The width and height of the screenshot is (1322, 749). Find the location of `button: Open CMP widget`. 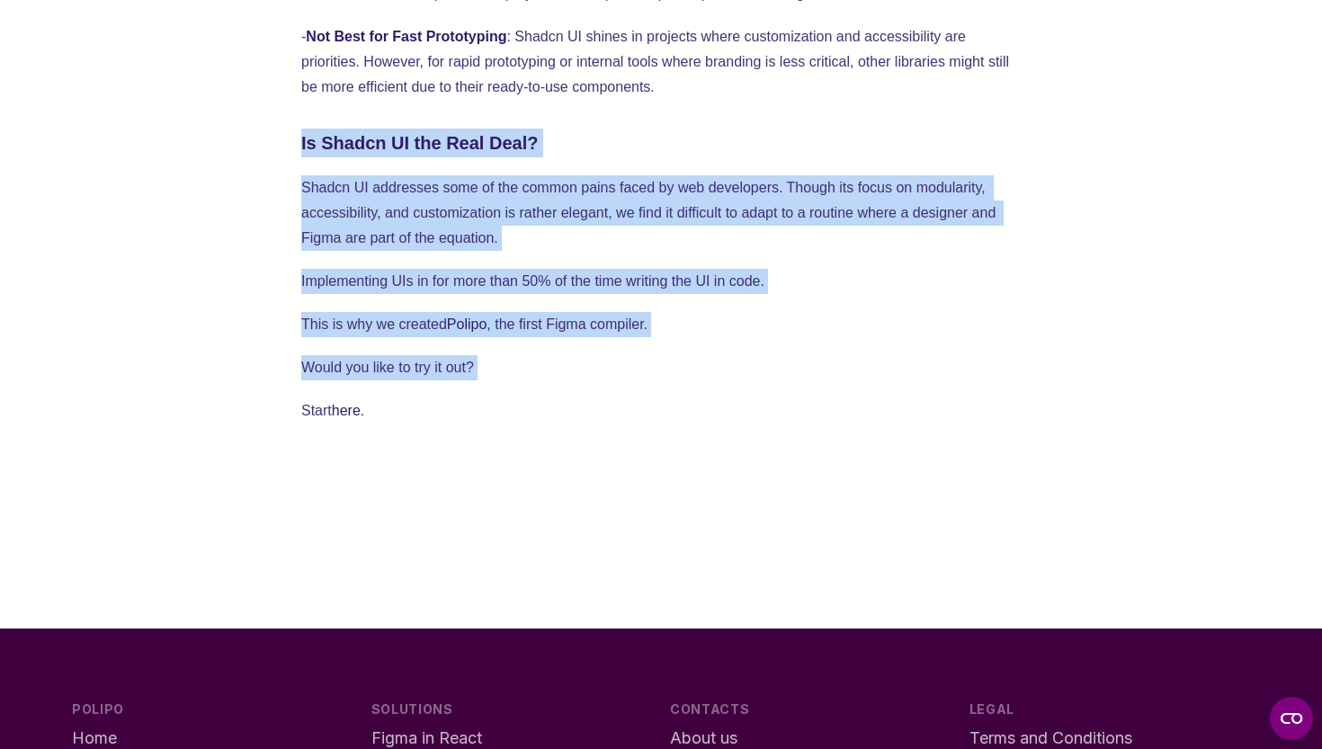

button: Open CMP widget is located at coordinates (1291, 718).